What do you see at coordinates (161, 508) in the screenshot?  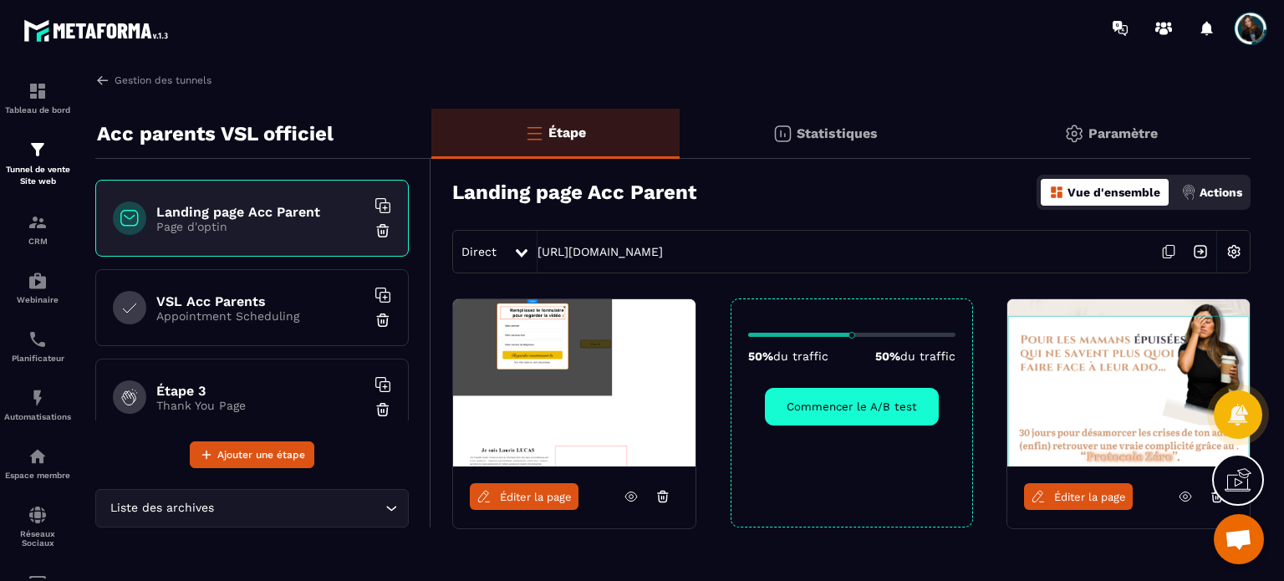 I see `span: Liste des archives` at bounding box center [161, 508].